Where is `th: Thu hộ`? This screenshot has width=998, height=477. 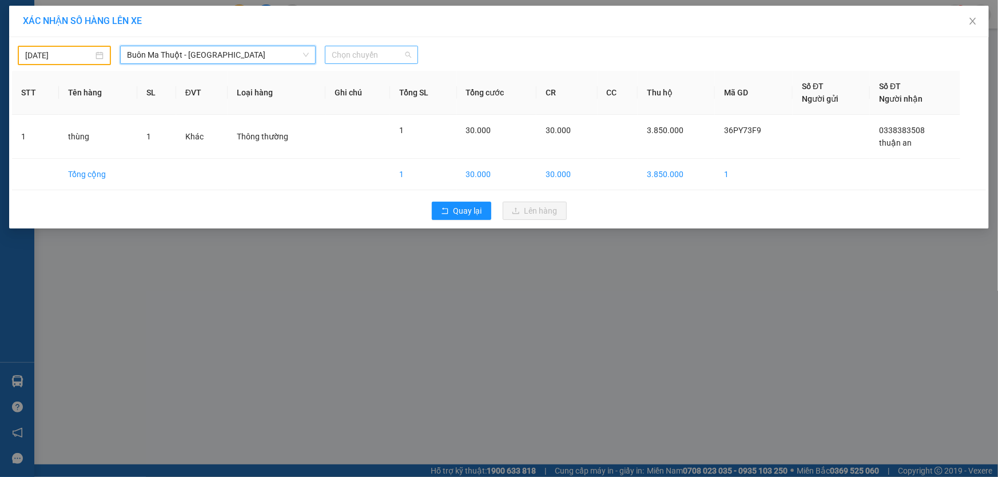 th: Thu hộ is located at coordinates (676, 93).